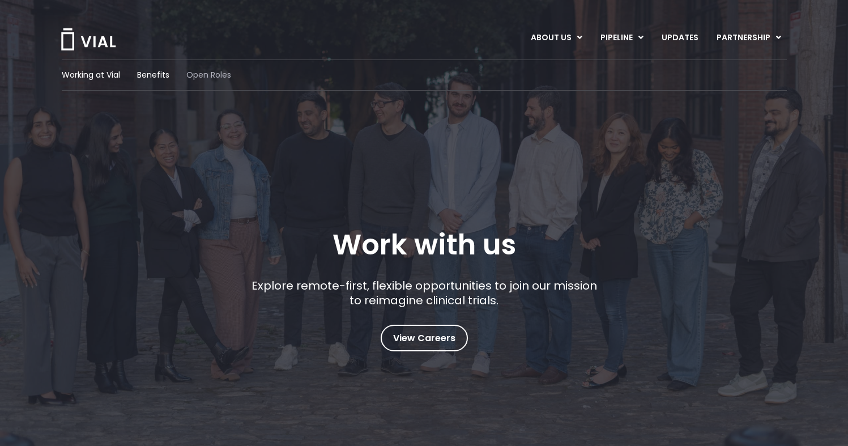 The height and width of the screenshot is (446, 848). Describe the element at coordinates (424, 338) in the screenshot. I see `span: View Careers` at that location.